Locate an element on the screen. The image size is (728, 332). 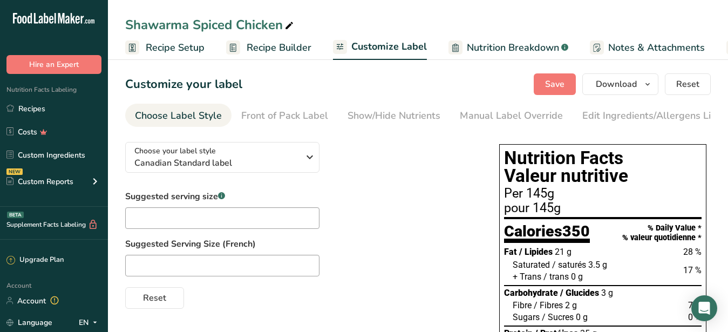
a: Customize Label is located at coordinates (380, 48).